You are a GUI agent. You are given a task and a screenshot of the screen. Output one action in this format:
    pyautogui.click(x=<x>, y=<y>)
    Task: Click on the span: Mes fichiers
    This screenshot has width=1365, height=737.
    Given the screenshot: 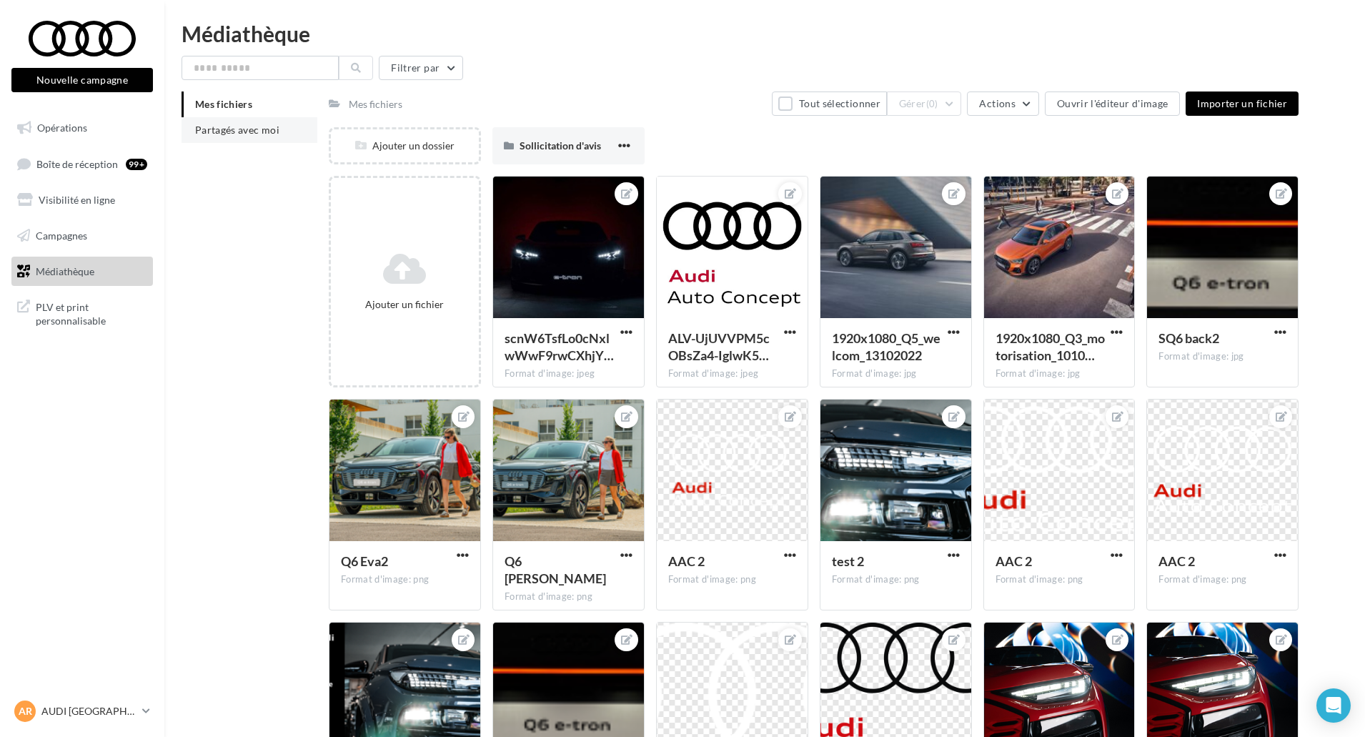 What is the action you would take?
    pyautogui.click(x=224, y=104)
    